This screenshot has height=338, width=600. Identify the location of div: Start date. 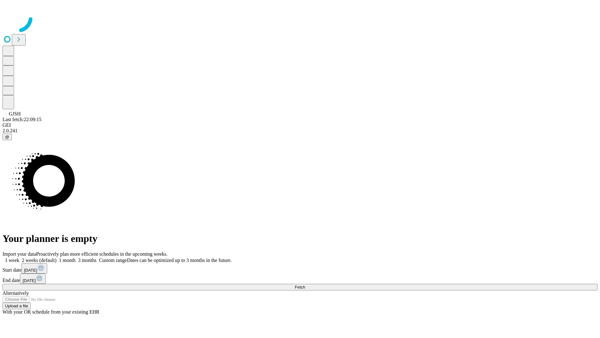
(300, 268).